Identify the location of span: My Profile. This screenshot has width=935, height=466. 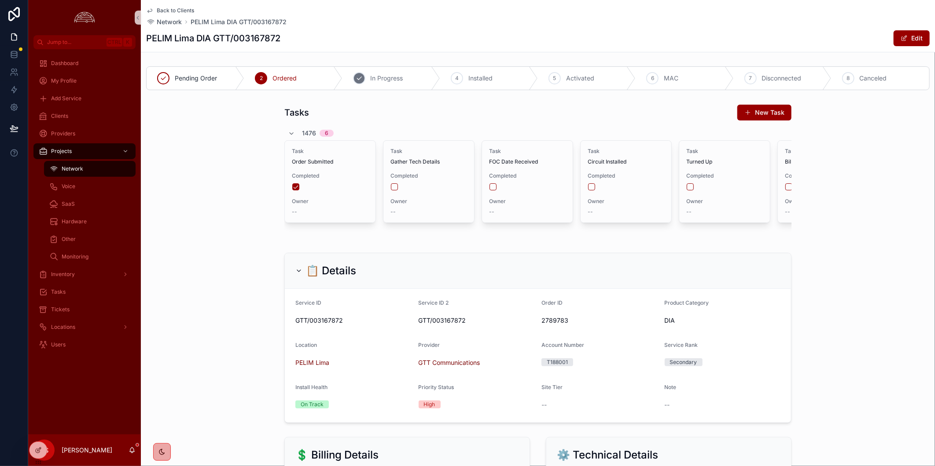
(64, 81).